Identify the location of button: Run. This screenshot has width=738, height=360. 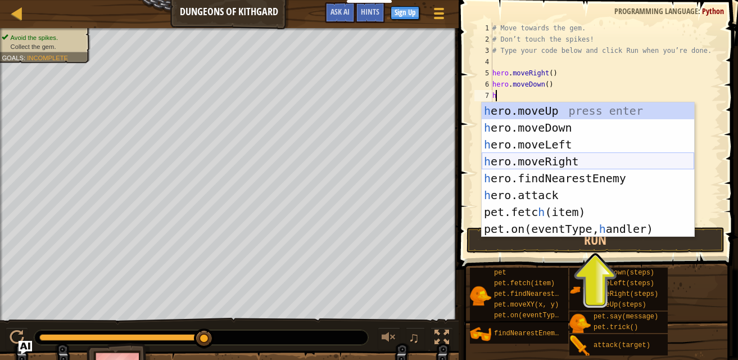
(595, 240).